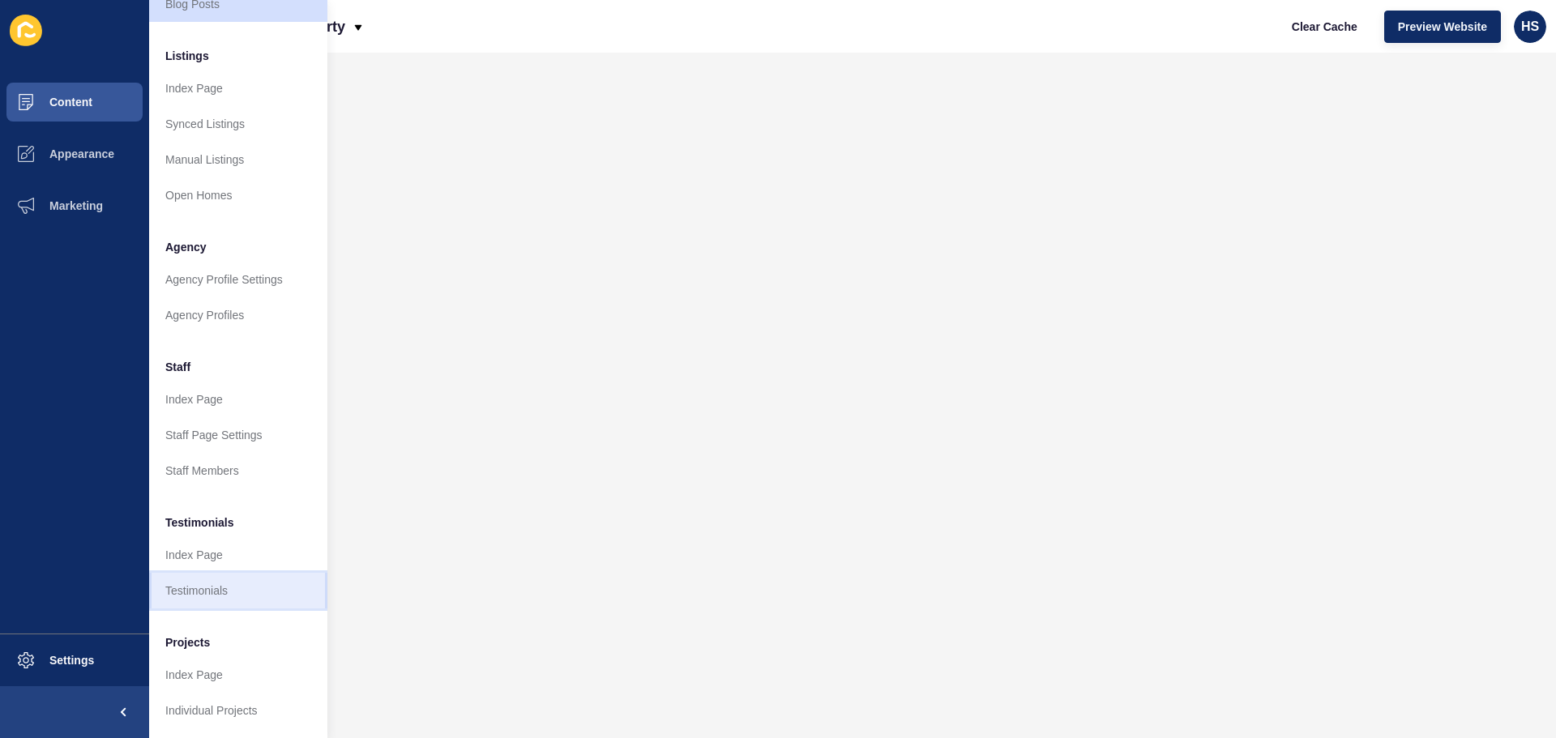  I want to click on span: Testimonials, so click(199, 523).